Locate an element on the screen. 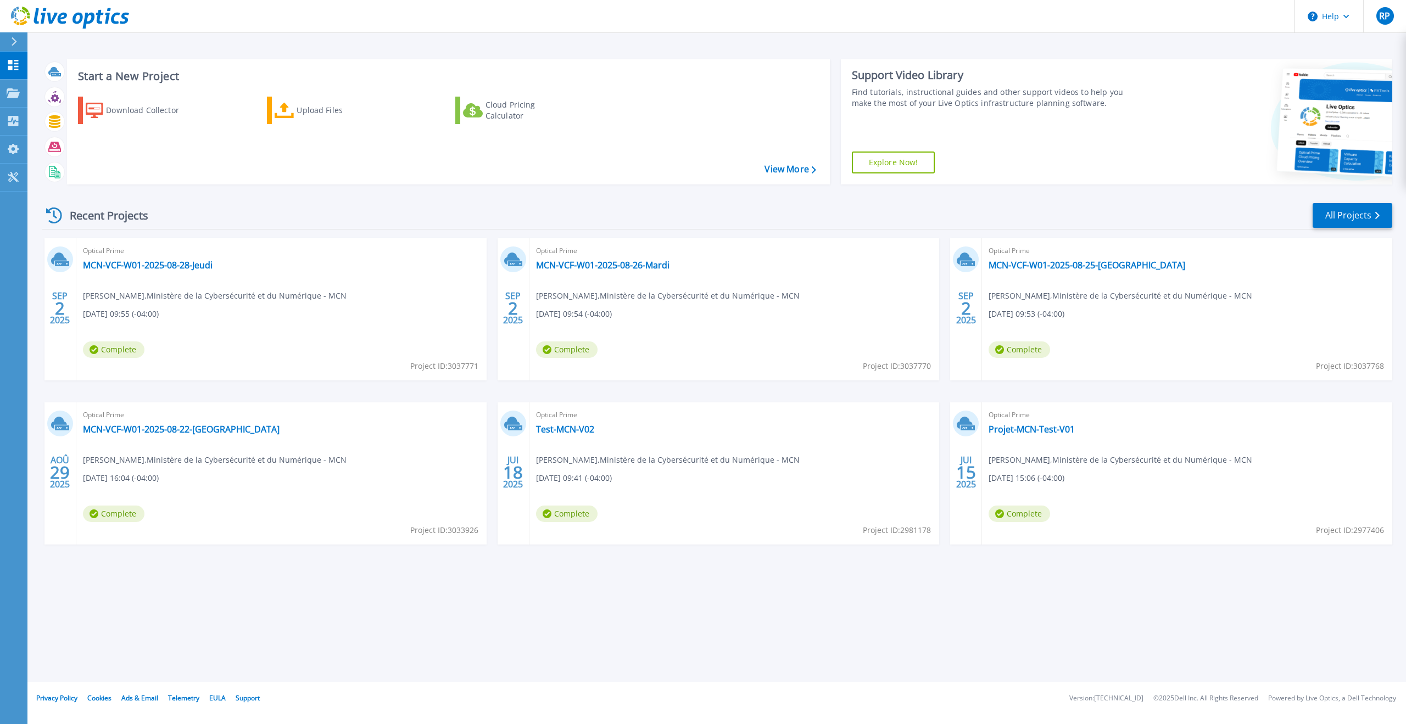 The width and height of the screenshot is (1406, 724). span: Project ID: 3037768 is located at coordinates (1350, 366).